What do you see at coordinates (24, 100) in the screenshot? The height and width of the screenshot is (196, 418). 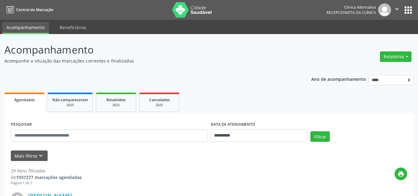 I see `span: Agendados` at bounding box center [24, 100].